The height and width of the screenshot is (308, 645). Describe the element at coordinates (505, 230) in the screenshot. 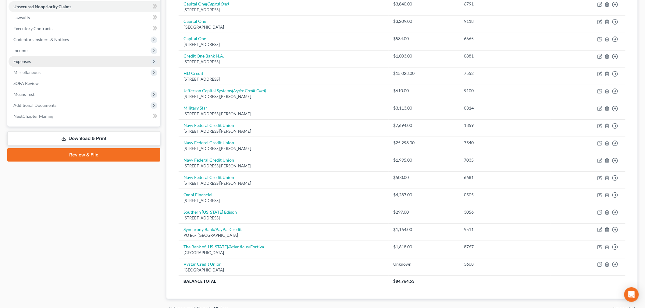

I see `div: 9511` at that location.